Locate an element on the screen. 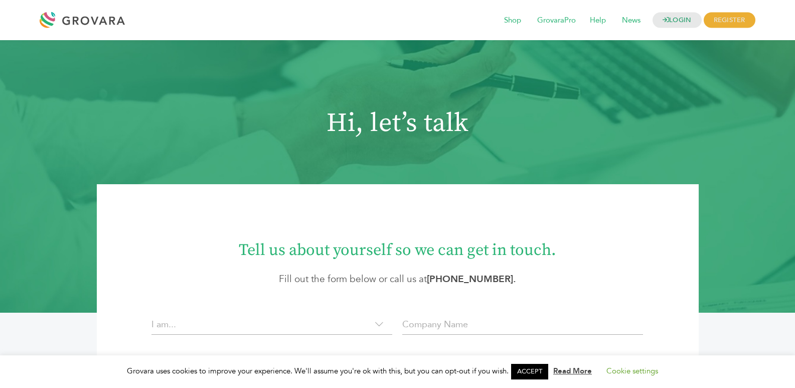  p: Fill out the form below or call us at is located at coordinates (398, 279).